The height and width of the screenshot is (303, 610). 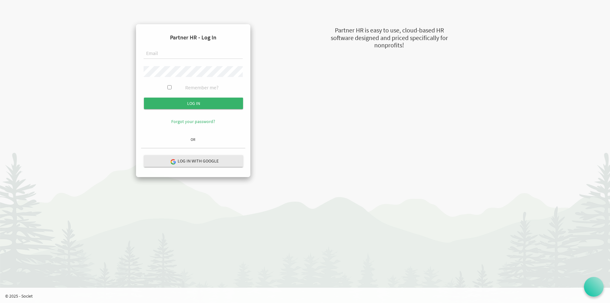 I want to click on div: nonprofits!, so click(x=389, y=45).